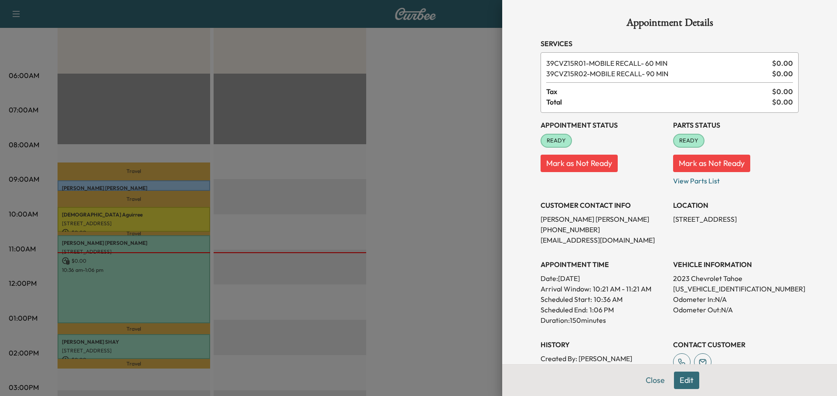 This screenshot has height=396, width=837. Describe the element at coordinates (670, 44) in the screenshot. I see `h3: Services` at that location.